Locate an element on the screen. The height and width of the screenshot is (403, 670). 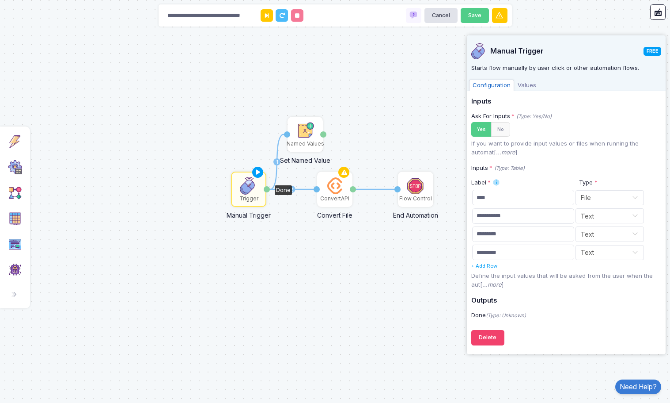
button: No is located at coordinates (501, 129).